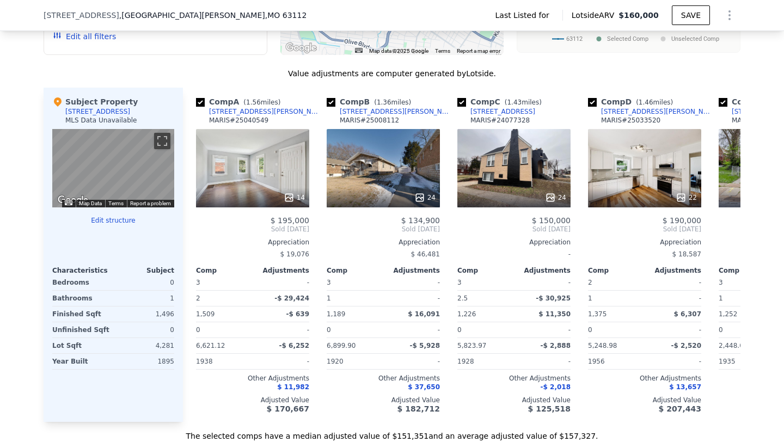 The width and height of the screenshot is (784, 442). I want to click on span: 1,509, so click(205, 314).